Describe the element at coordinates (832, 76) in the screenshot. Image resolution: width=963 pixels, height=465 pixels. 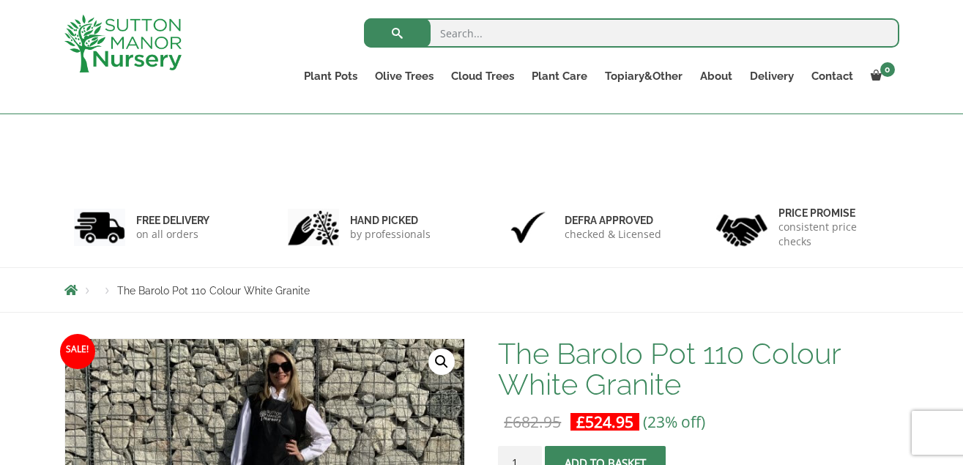
I see `a: Contact` at that location.